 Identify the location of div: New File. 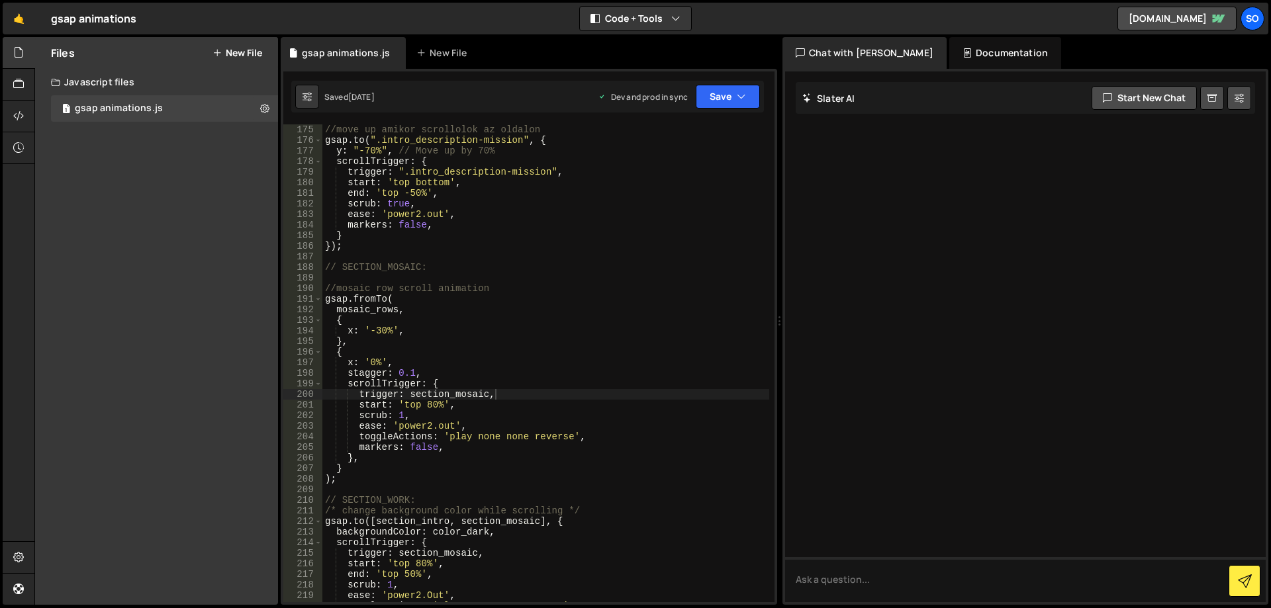
(444, 53).